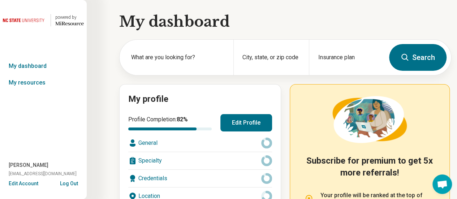  I want to click on span: 82 %, so click(182, 119).